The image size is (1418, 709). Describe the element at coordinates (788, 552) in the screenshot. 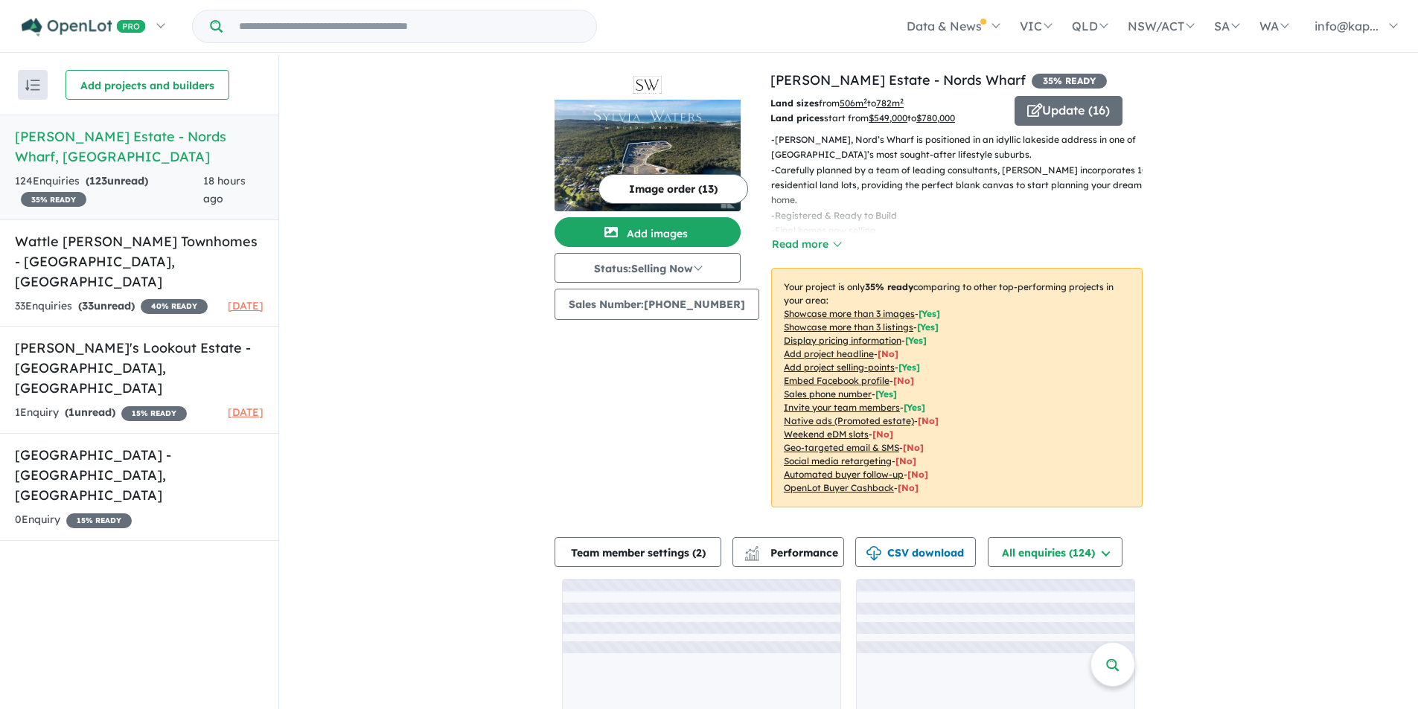

I see `button: Performance` at that location.